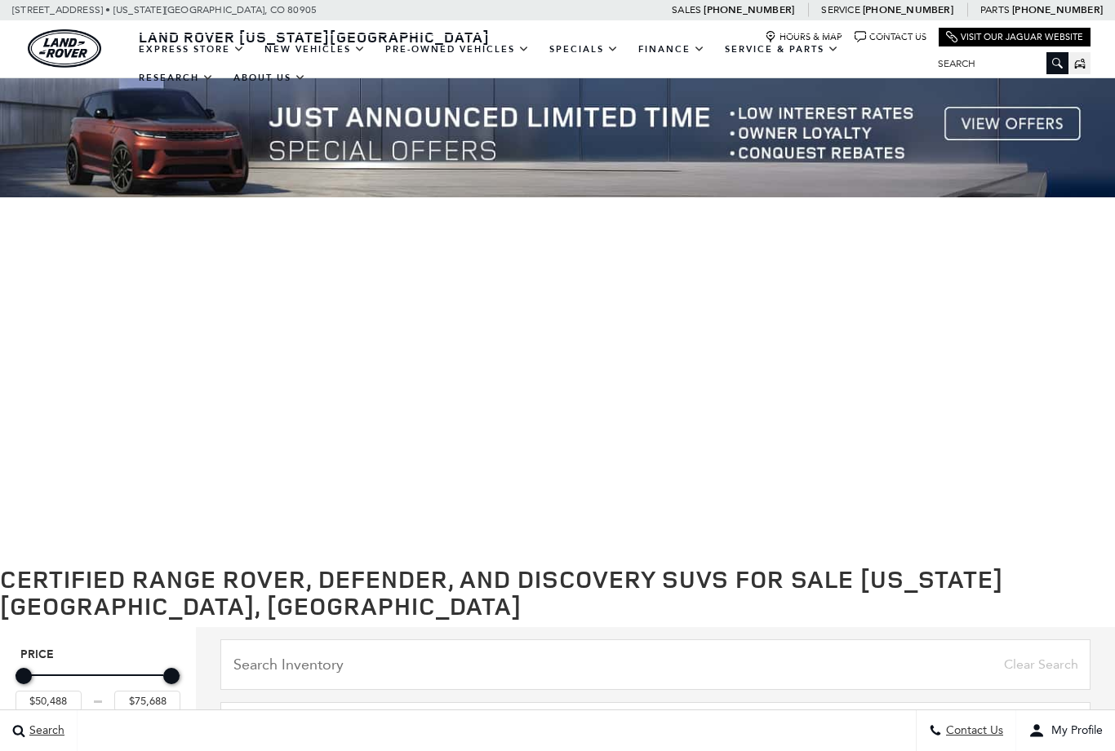  I want to click on h5: Price, so click(98, 655).